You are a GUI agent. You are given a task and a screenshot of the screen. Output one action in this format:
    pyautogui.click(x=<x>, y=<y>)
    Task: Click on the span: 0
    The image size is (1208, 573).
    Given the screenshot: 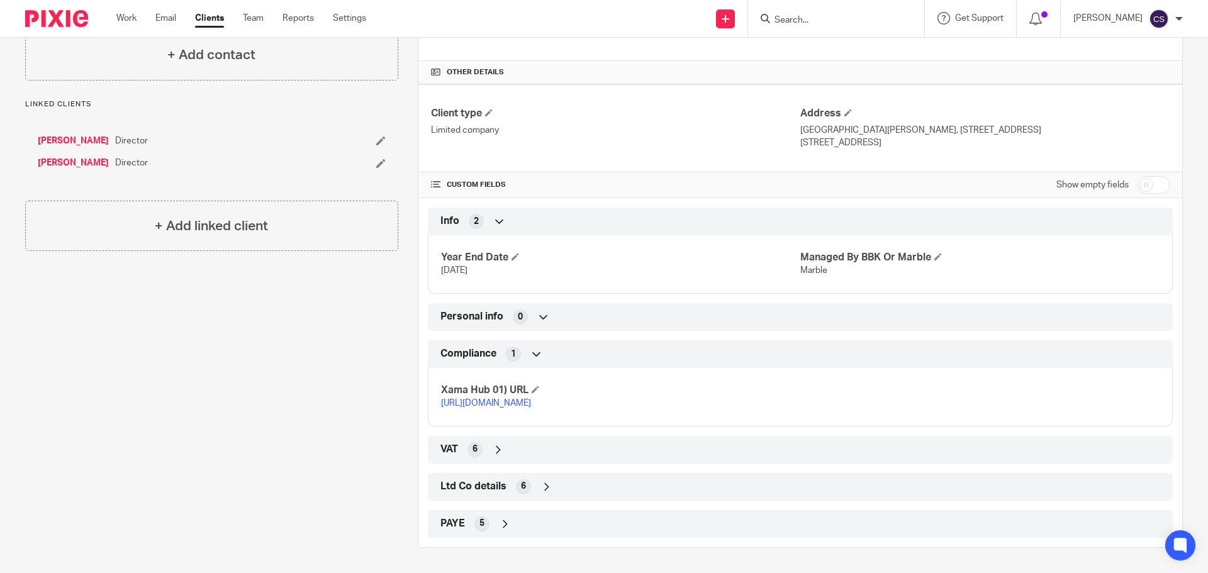 What is the action you would take?
    pyautogui.click(x=520, y=317)
    